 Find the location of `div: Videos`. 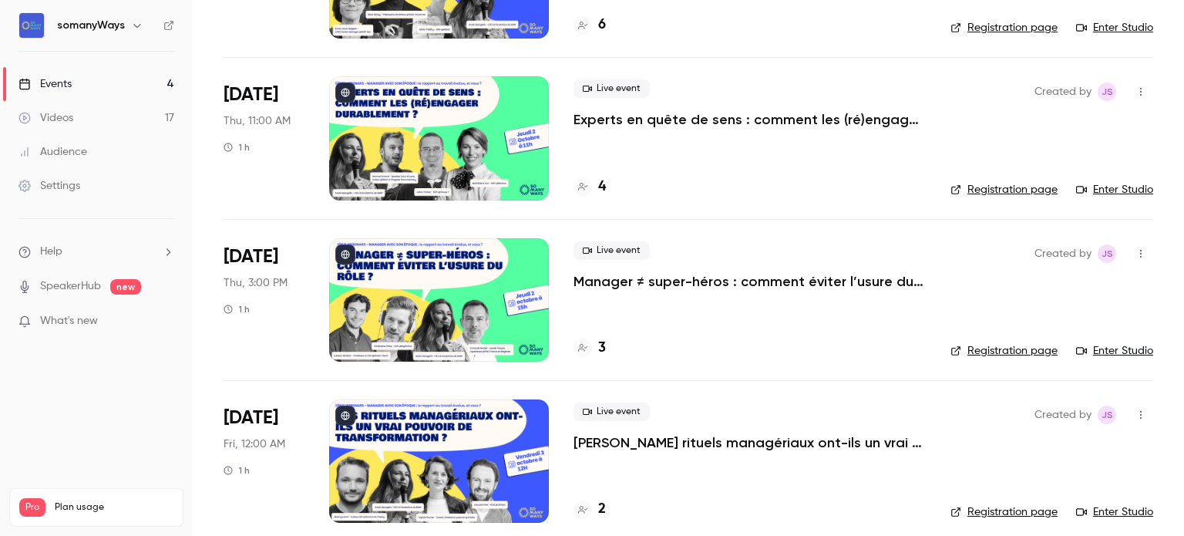

div: Videos is located at coordinates (45, 118).